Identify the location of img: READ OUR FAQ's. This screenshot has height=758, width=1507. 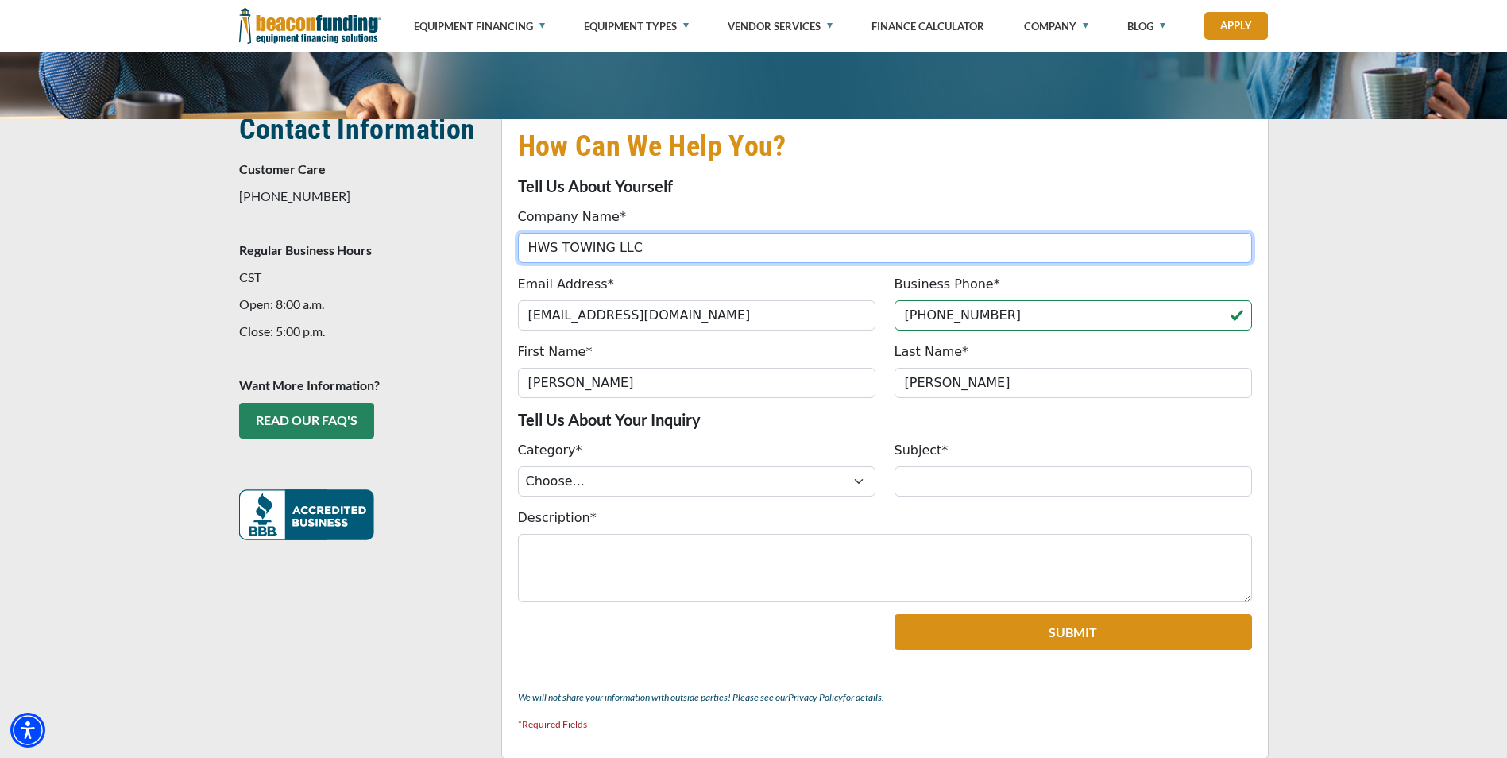
(307, 515).